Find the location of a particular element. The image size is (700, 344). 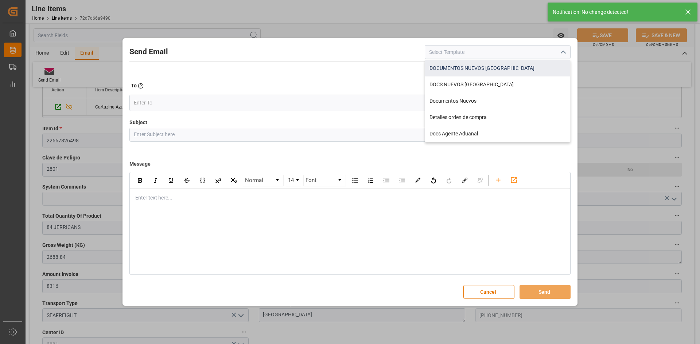

span: 14 is located at coordinates (291, 180).